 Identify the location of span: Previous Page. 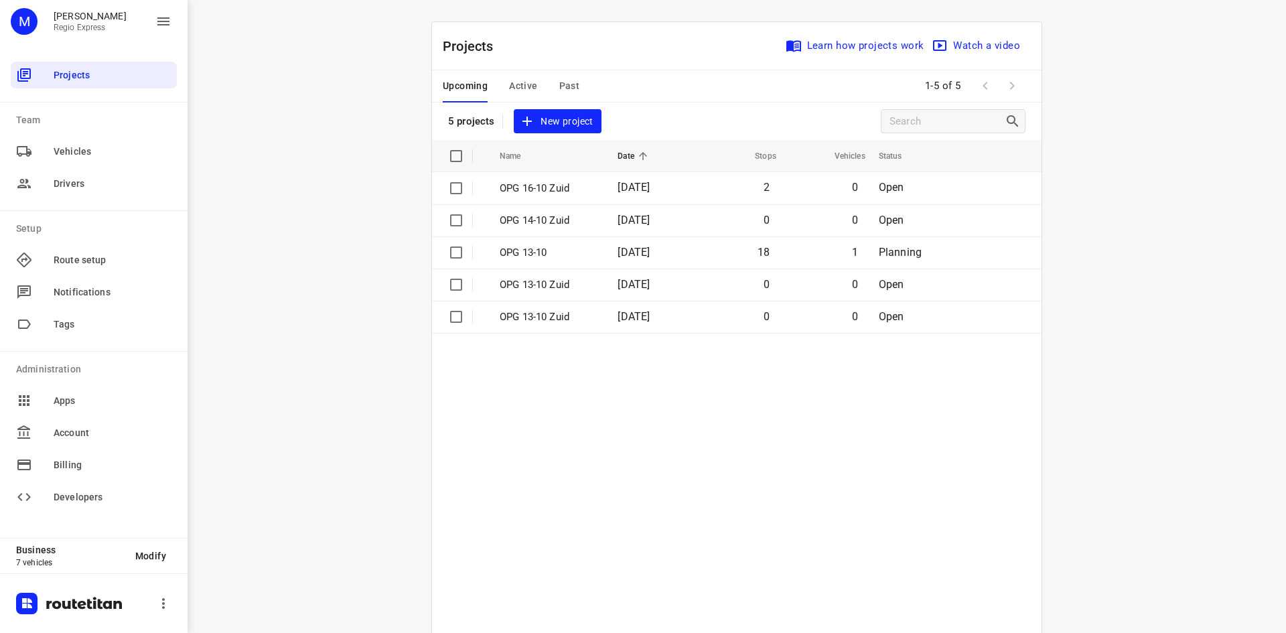
(985, 86).